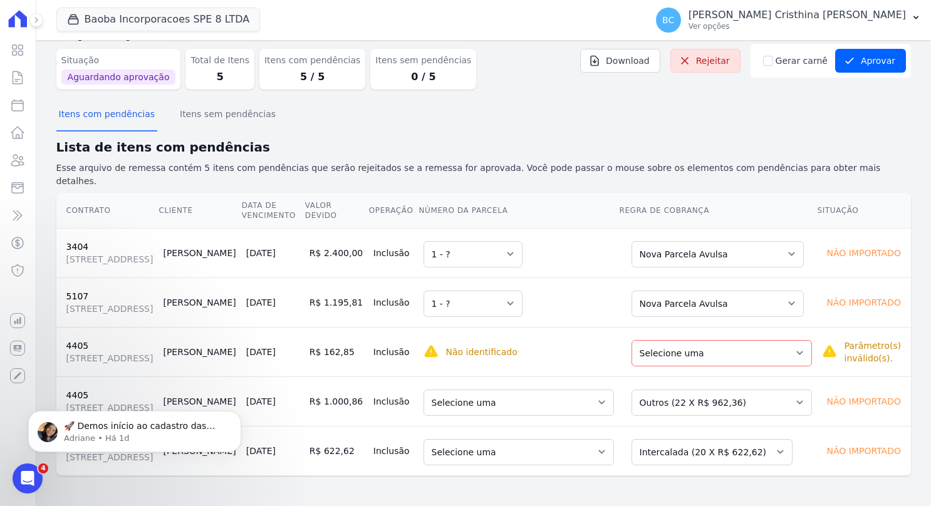 The height and width of the screenshot is (506, 931). I want to click on th: Valor devido, so click(336, 210).